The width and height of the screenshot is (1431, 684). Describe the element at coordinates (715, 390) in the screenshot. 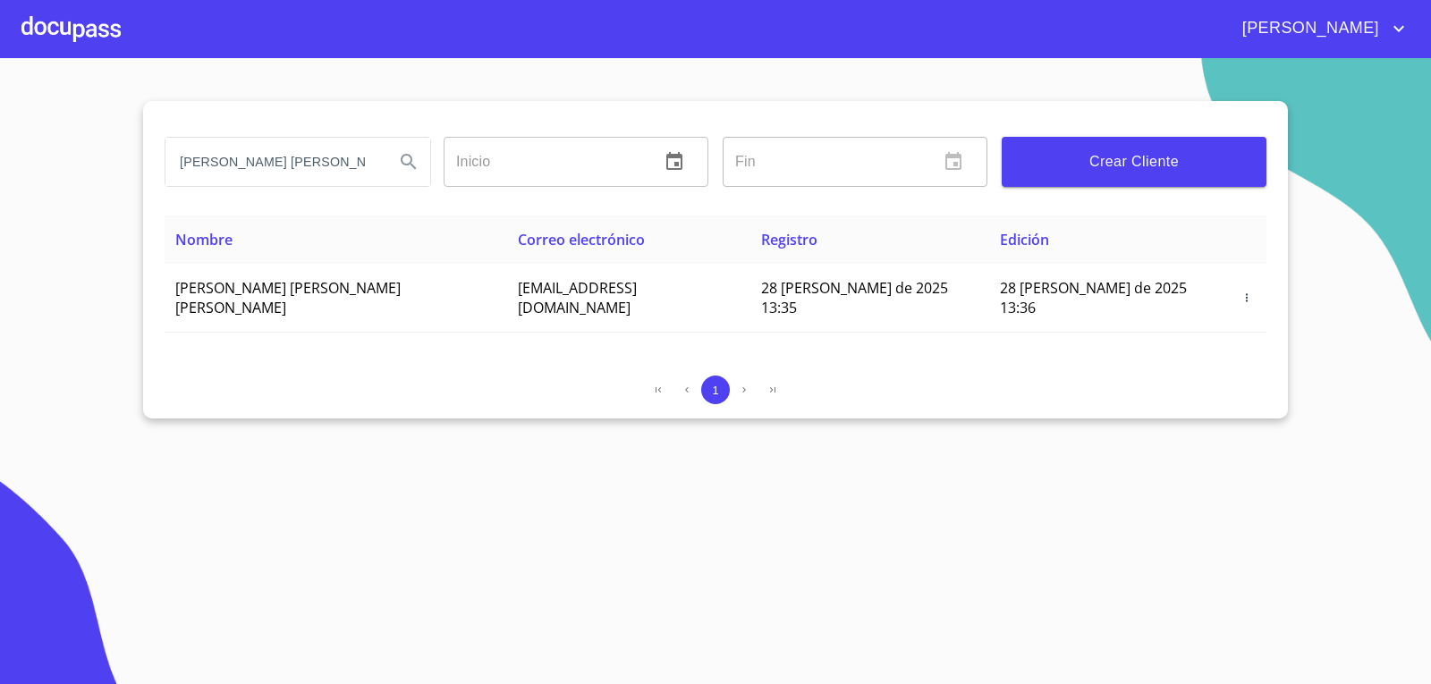

I see `span: 1` at that location.